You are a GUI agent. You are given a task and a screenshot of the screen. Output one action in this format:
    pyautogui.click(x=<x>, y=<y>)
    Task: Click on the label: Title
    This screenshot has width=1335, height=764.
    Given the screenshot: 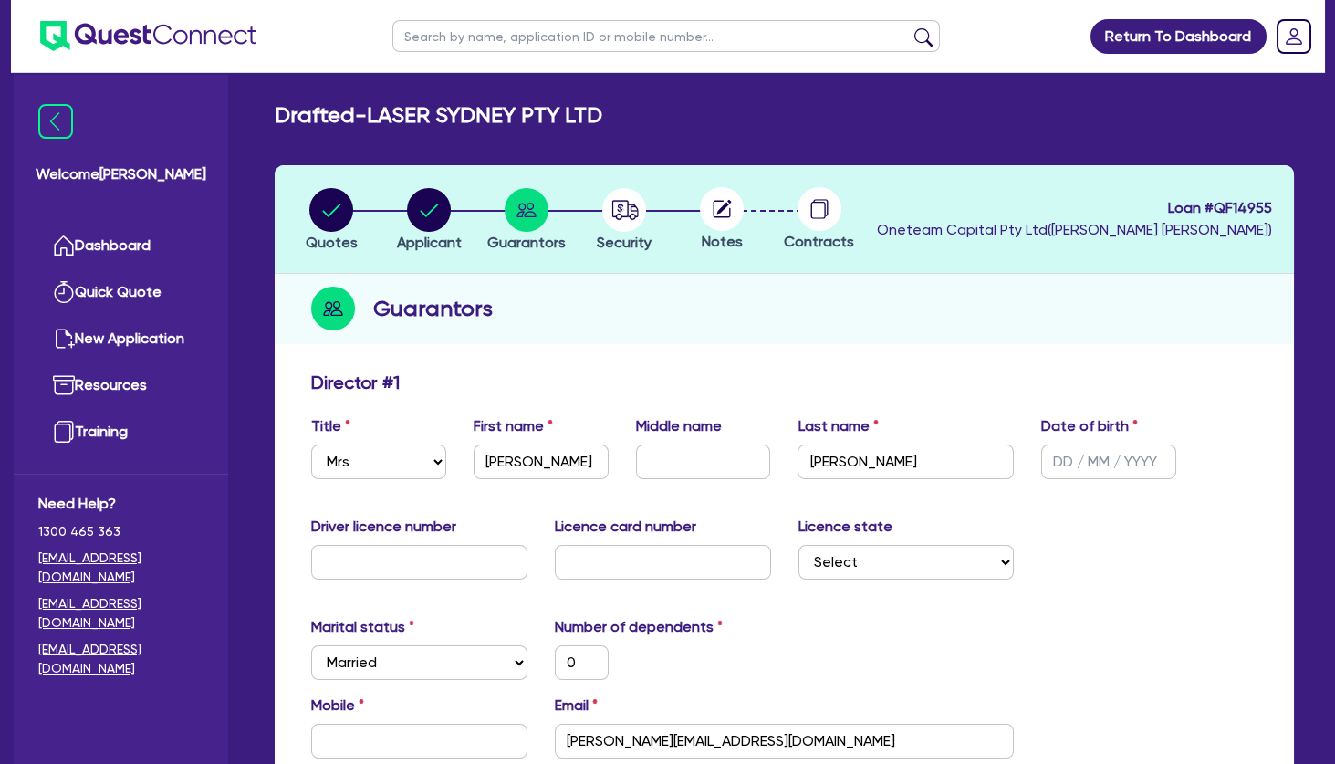 What is the action you would take?
    pyautogui.click(x=330, y=426)
    